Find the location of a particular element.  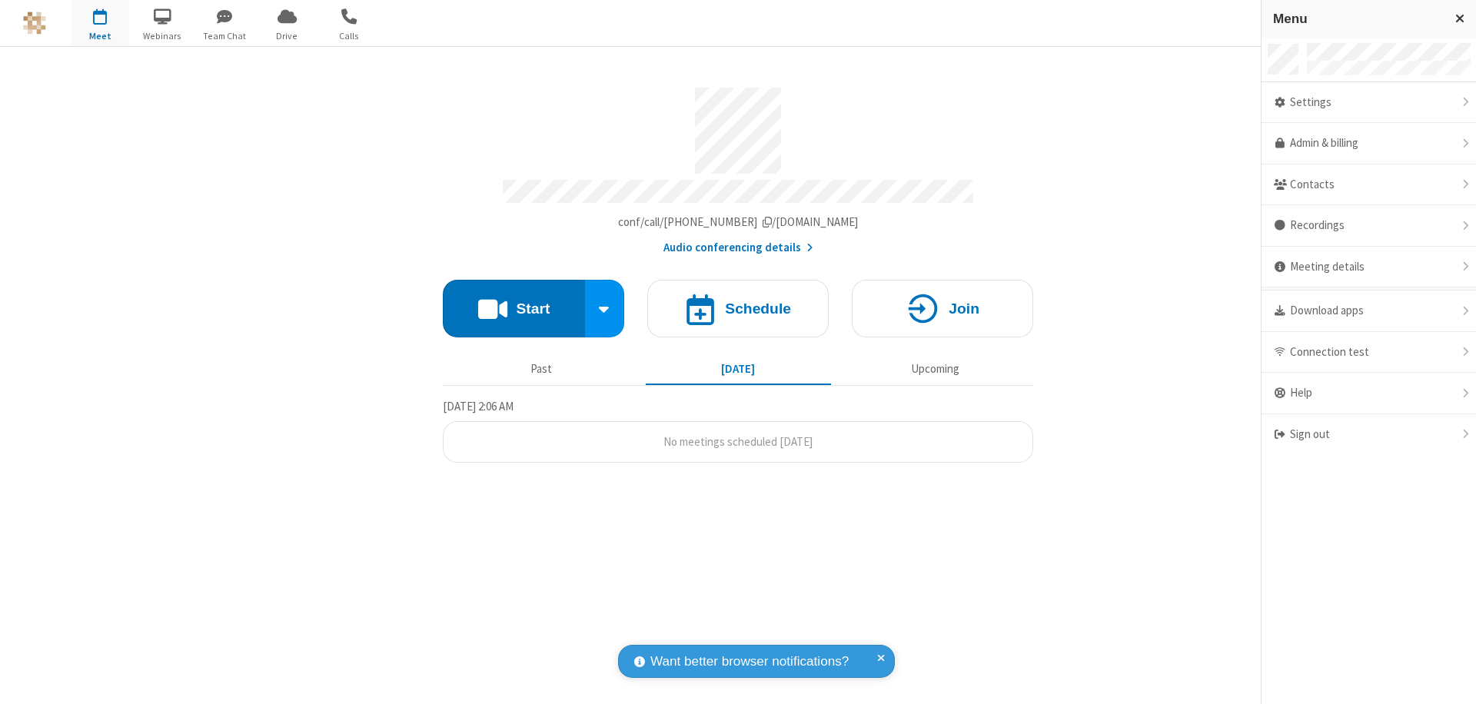

span: Copy my meeting room link is located at coordinates (738, 221).